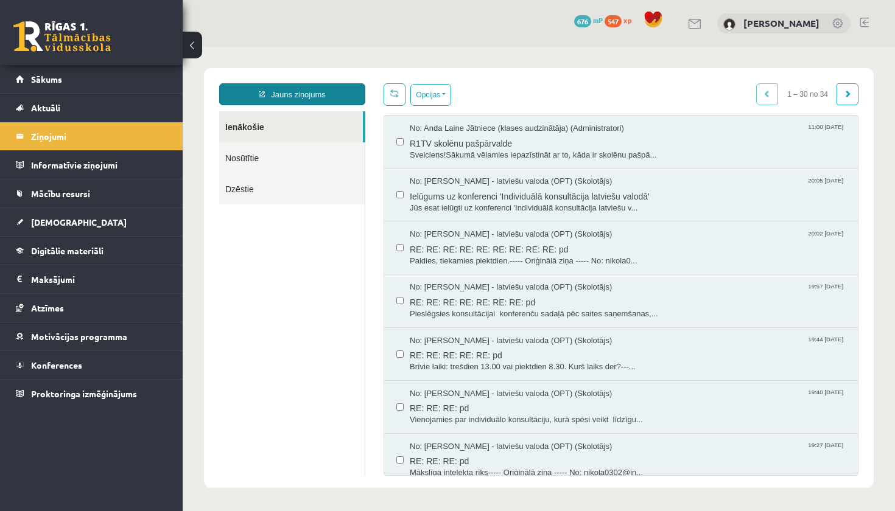 The image size is (895, 511). Describe the element at coordinates (47, 308) in the screenshot. I see `span: Atzīmes` at that location.